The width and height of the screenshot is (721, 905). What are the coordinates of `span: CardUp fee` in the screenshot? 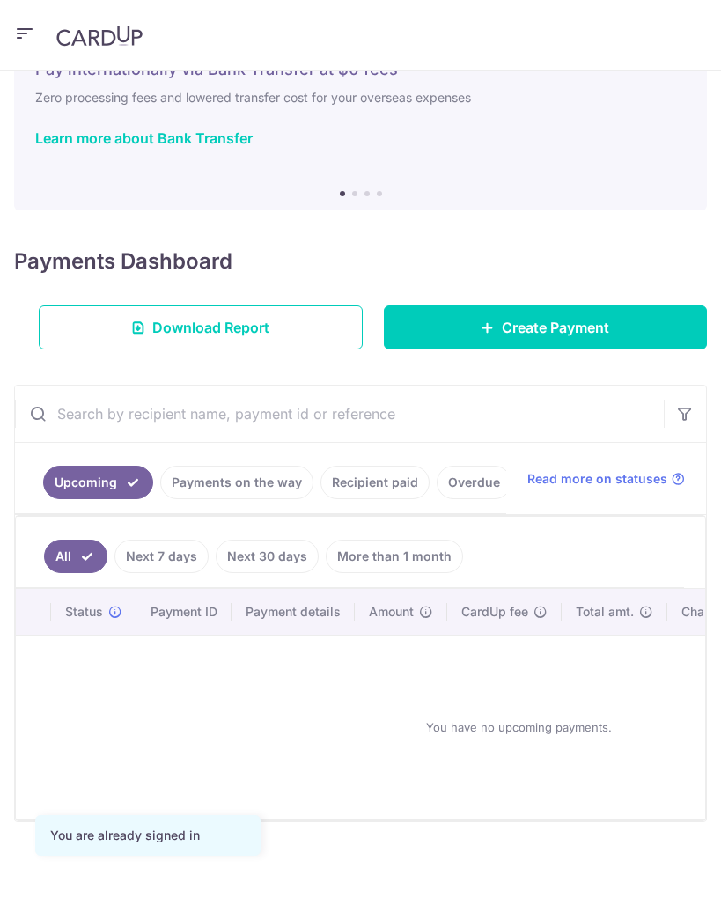 It's located at (495, 612).